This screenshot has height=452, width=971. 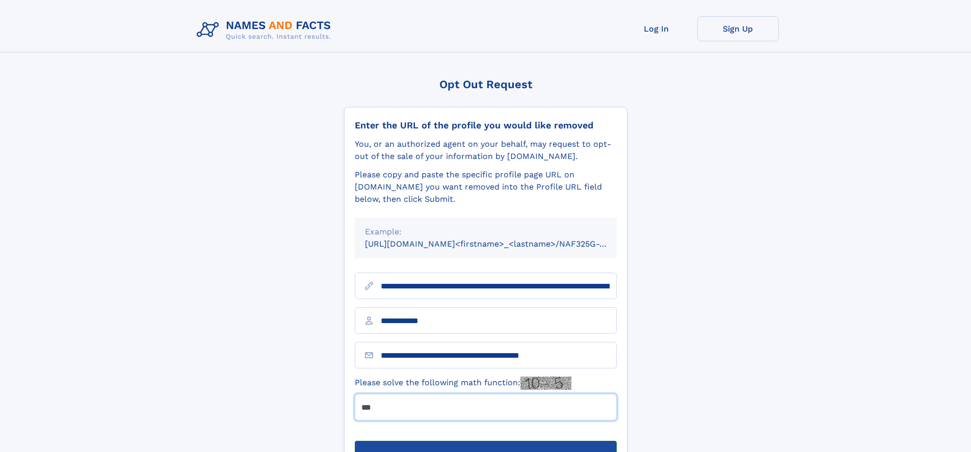 What do you see at coordinates (463, 383) in the screenshot?
I see `label: Please solve the following math function:` at bounding box center [463, 383].